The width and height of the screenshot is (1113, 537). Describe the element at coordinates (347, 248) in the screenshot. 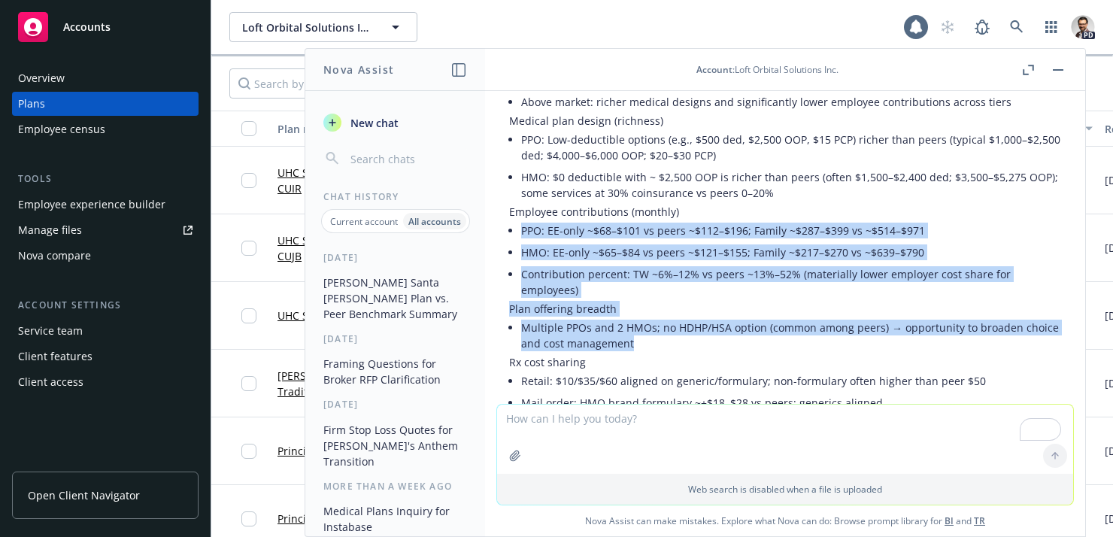

I see `a: UHC Select Plus $1000 PPO CUJB` at that location.